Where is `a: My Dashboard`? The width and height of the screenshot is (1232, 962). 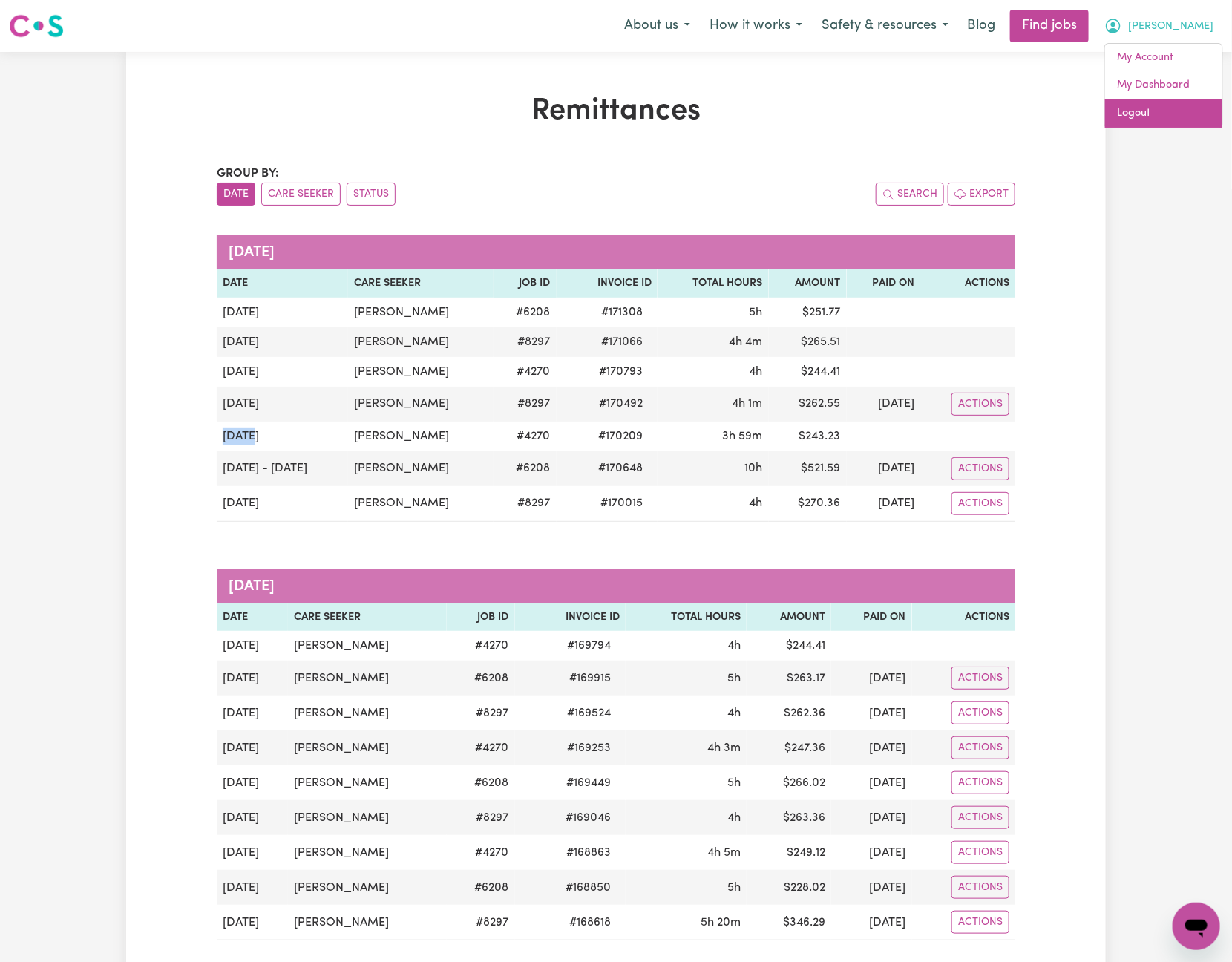
a: My Dashboard is located at coordinates (1164, 85).